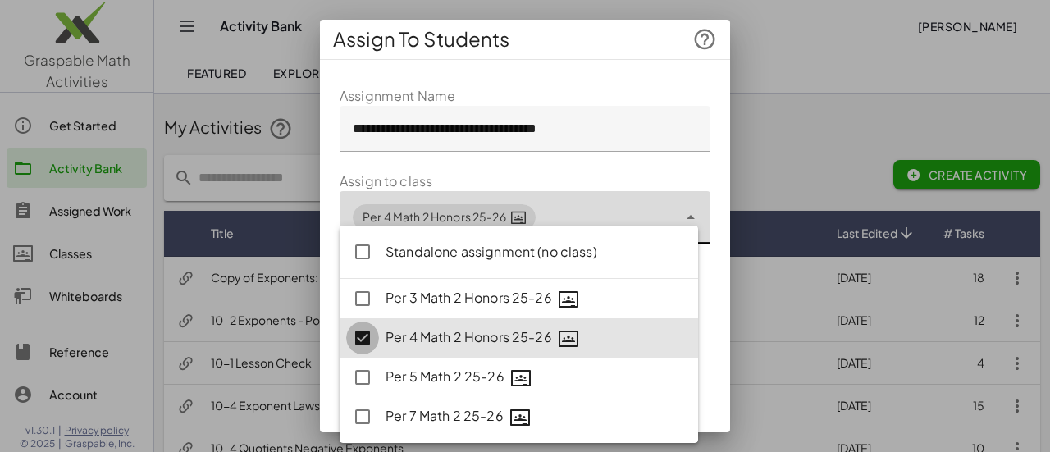  Describe the element at coordinates (535, 377) in the screenshot. I see `div: Per 5 Math 2 25-26` at that location.